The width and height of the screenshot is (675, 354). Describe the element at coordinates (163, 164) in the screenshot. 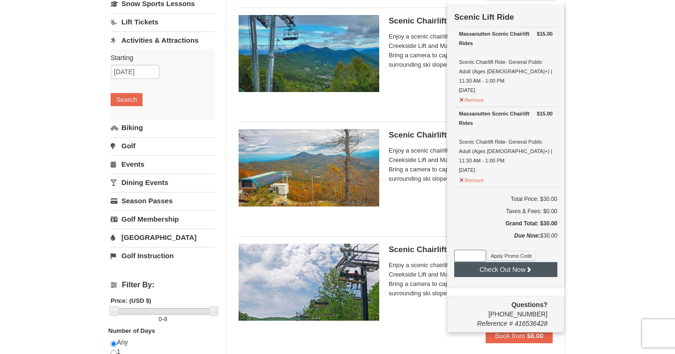

I see `a: Events` at that location.